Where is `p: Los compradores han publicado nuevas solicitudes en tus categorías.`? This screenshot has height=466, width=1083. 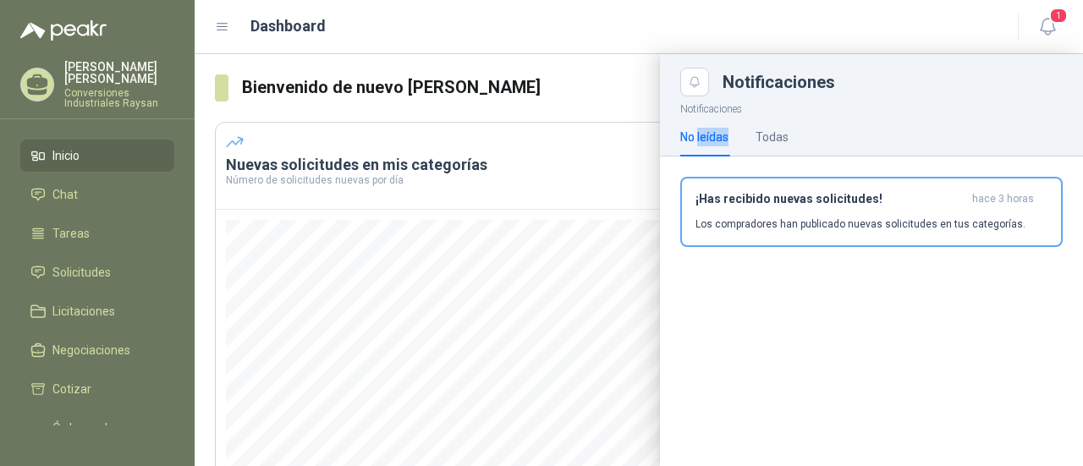 p: Los compradores han publicado nuevas solicitudes en tus categorías. is located at coordinates (860, 224).